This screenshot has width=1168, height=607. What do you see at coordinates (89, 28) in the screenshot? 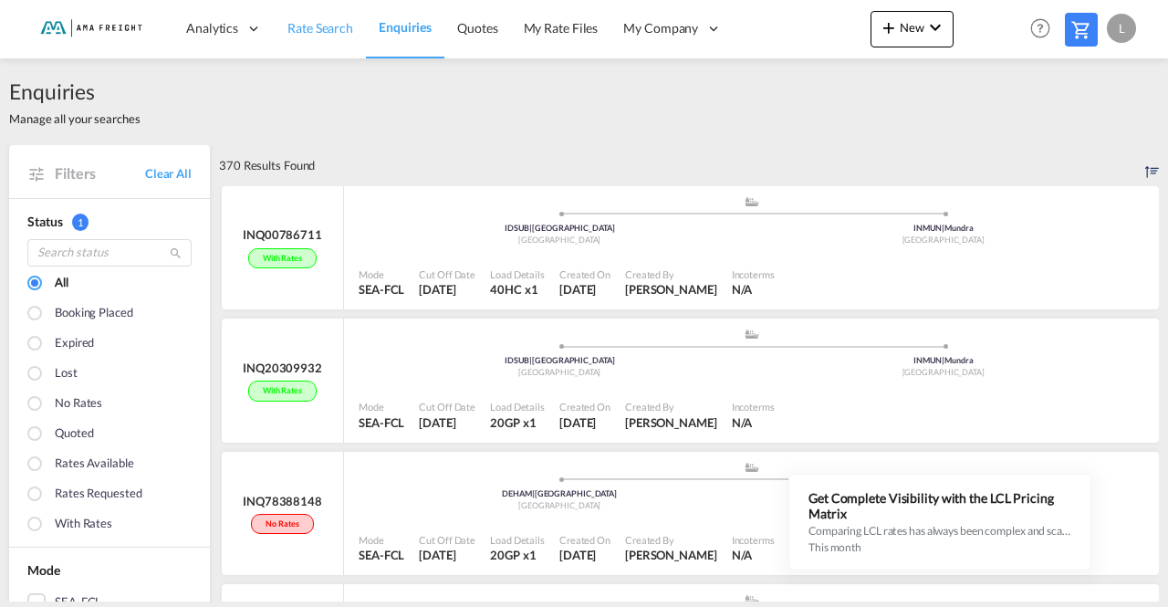
I see `img: f843cad07f0a11efa29f0335918cc2fb.png` at bounding box center [89, 28].